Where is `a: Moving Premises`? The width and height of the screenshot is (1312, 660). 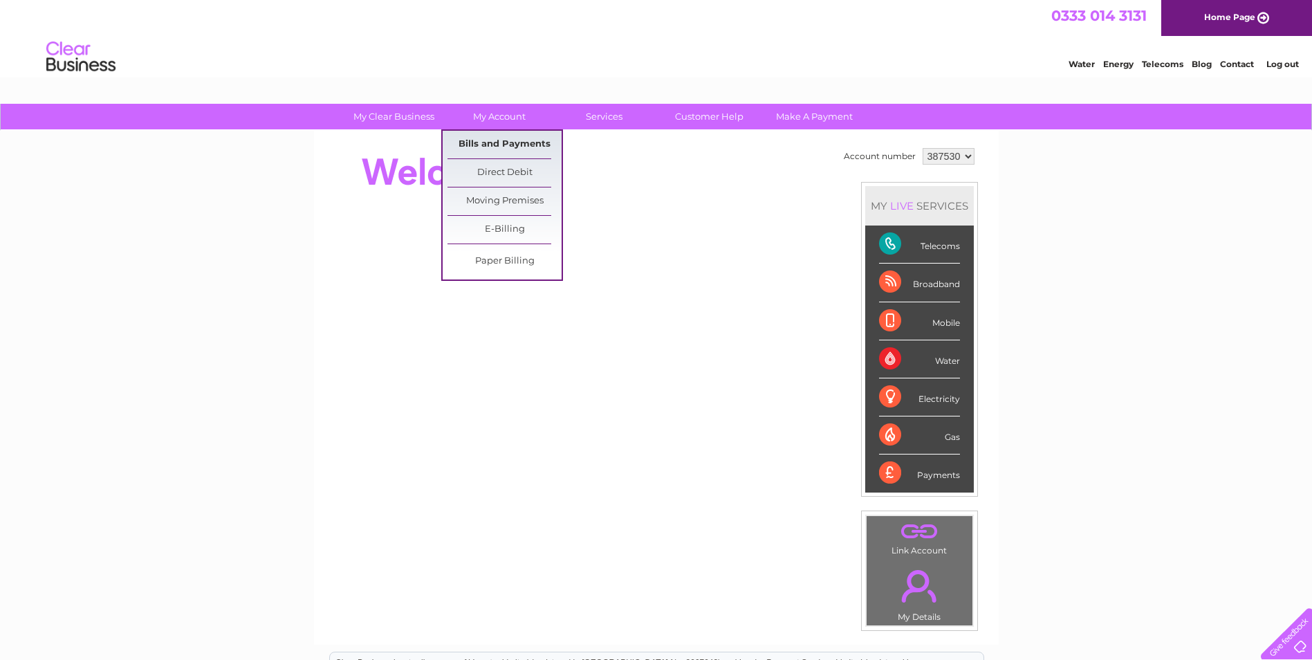 a: Moving Premises is located at coordinates (504, 201).